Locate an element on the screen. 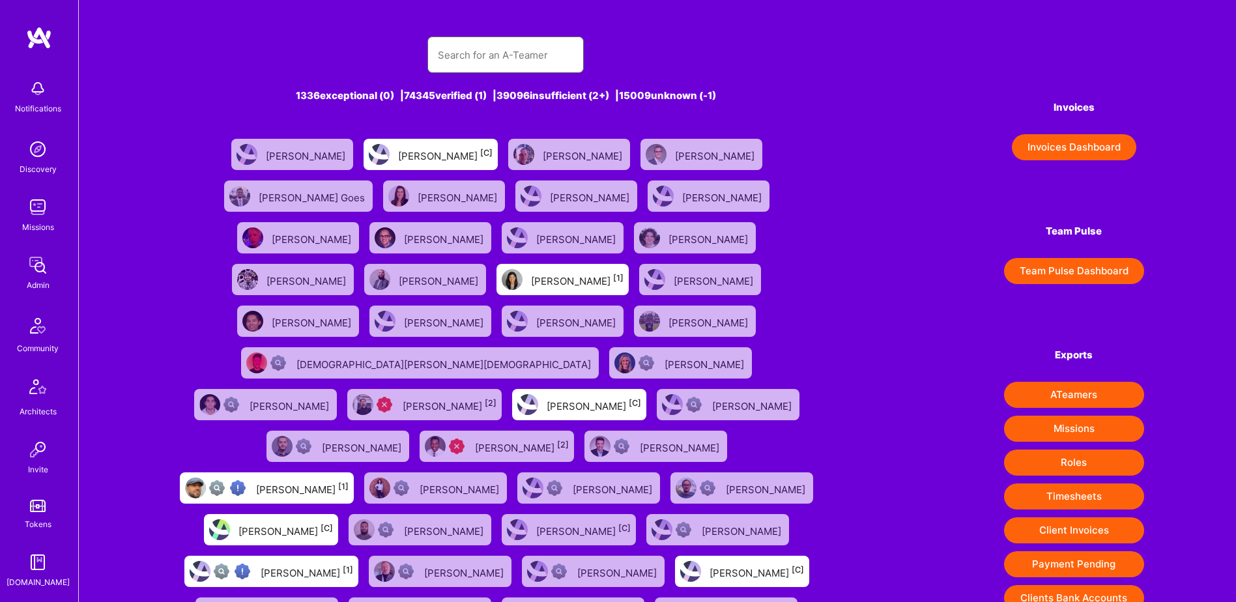 Image resolution: width=1236 pixels, height=602 pixels. button: Roles is located at coordinates (1074, 463).